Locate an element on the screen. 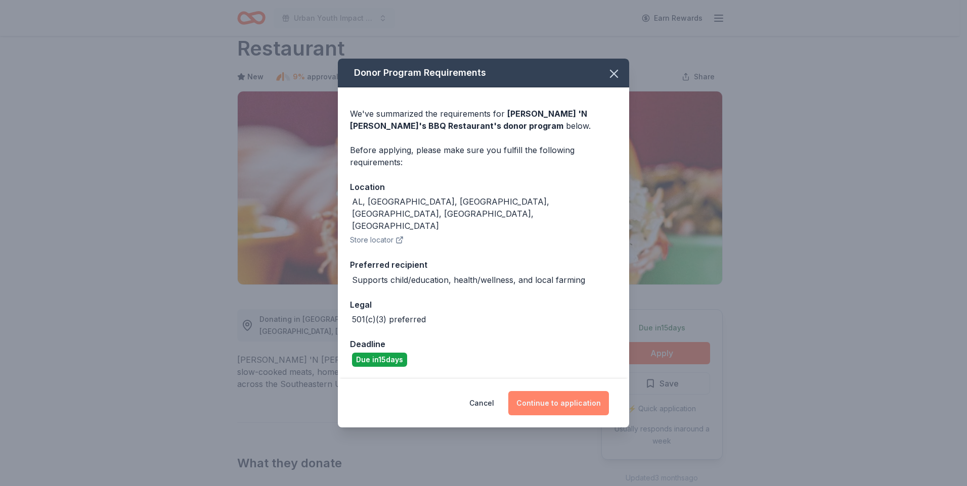 Image resolution: width=967 pixels, height=486 pixels. div: Due in 15 days is located at coordinates (379, 360).